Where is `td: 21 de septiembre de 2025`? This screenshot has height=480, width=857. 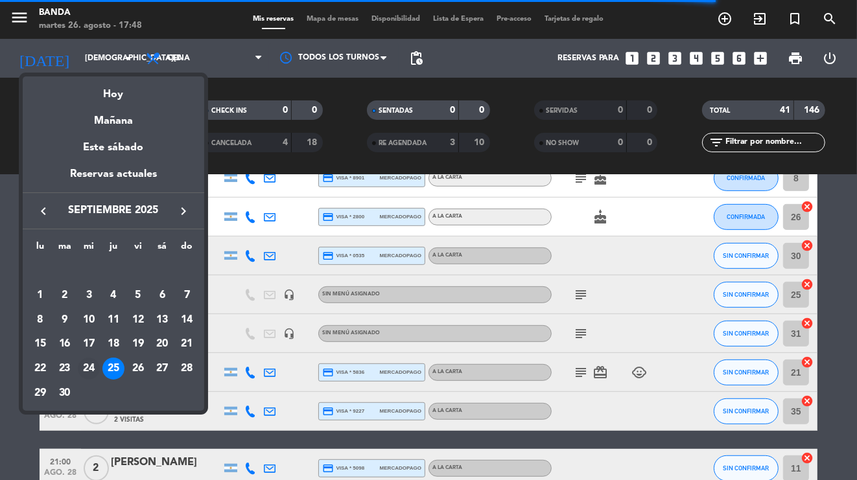 td: 21 de septiembre de 2025 is located at coordinates (187, 345).